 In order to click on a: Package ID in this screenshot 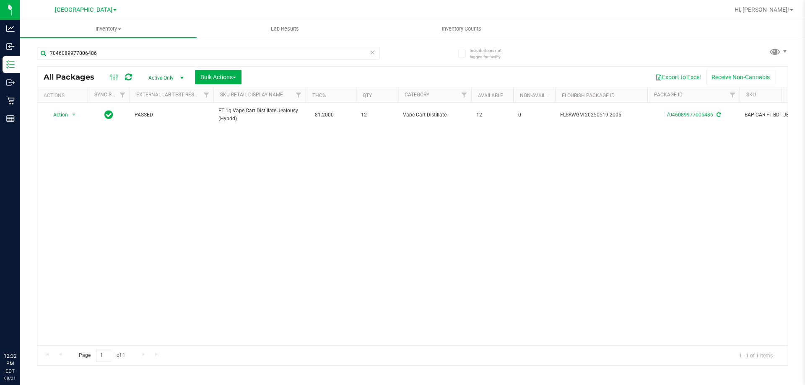, I will do `click(668, 95)`.